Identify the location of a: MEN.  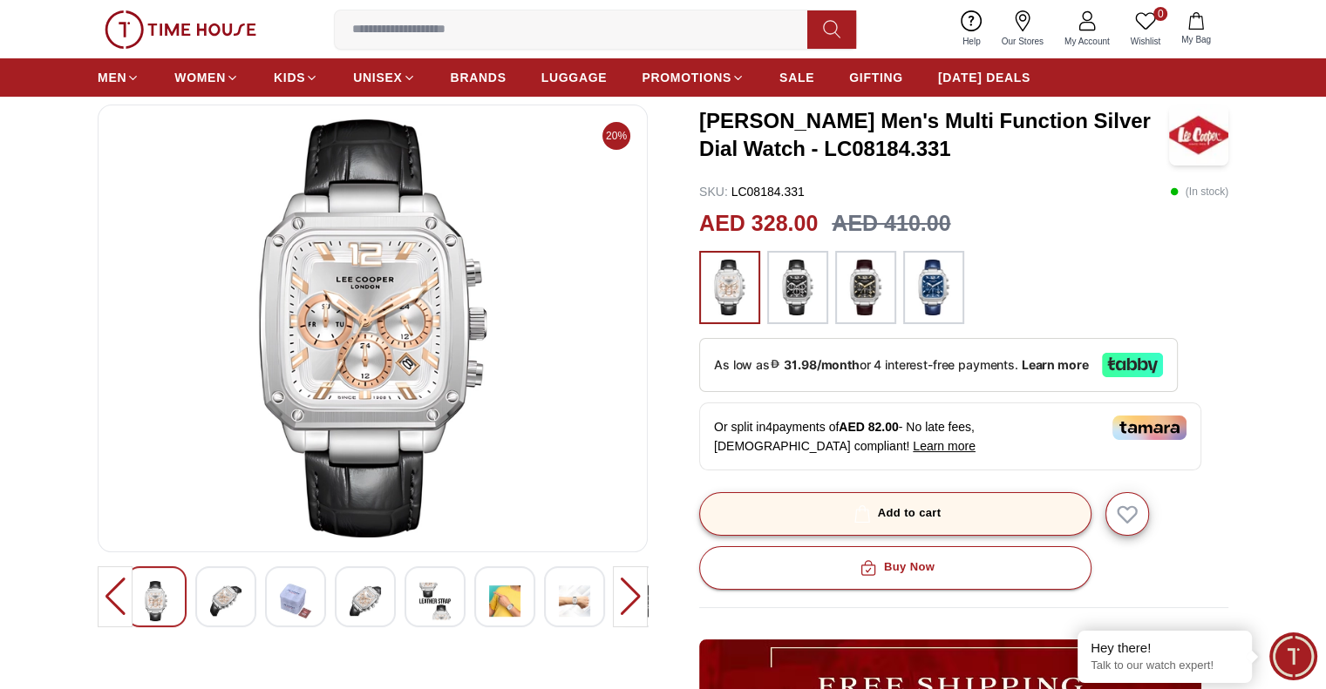
(119, 78).